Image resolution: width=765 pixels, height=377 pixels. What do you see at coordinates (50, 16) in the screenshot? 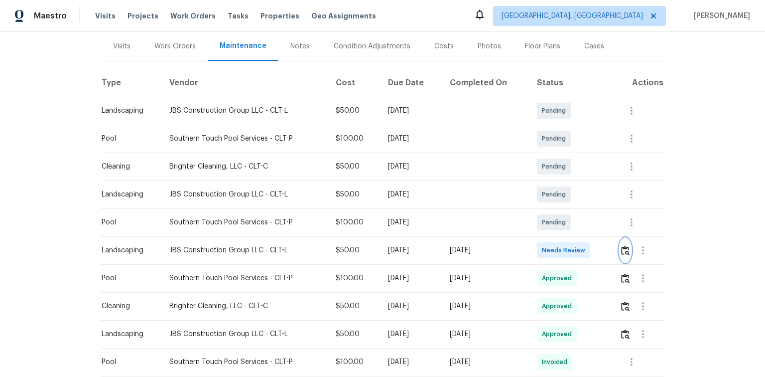
I see `span: Maestro` at bounding box center [50, 16].